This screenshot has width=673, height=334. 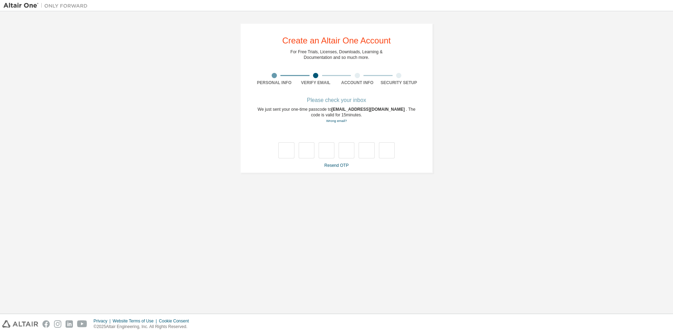 I want to click on img: youtube.svg, so click(x=82, y=324).